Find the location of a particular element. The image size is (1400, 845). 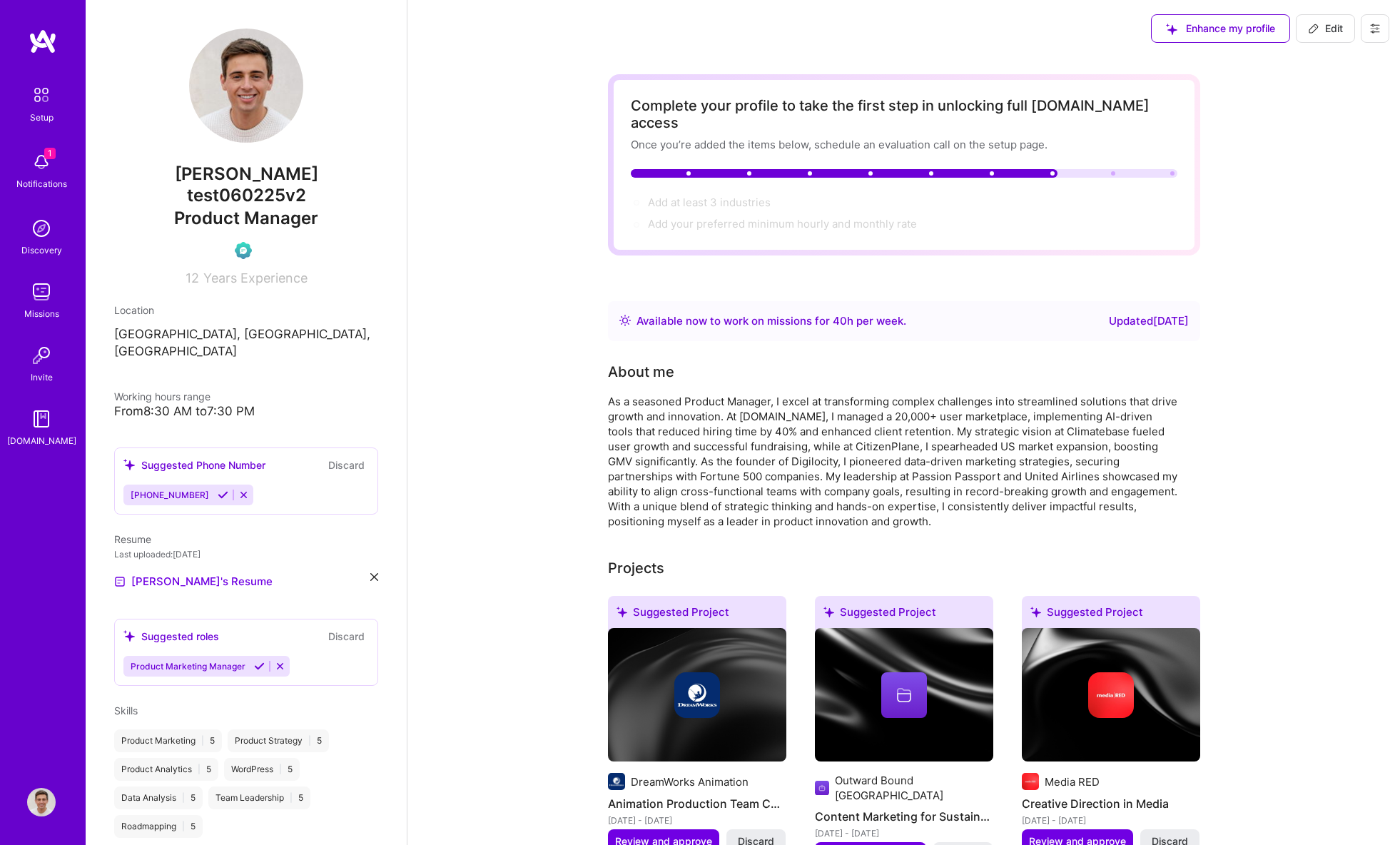

div: WordPress 5 is located at coordinates (262, 769).